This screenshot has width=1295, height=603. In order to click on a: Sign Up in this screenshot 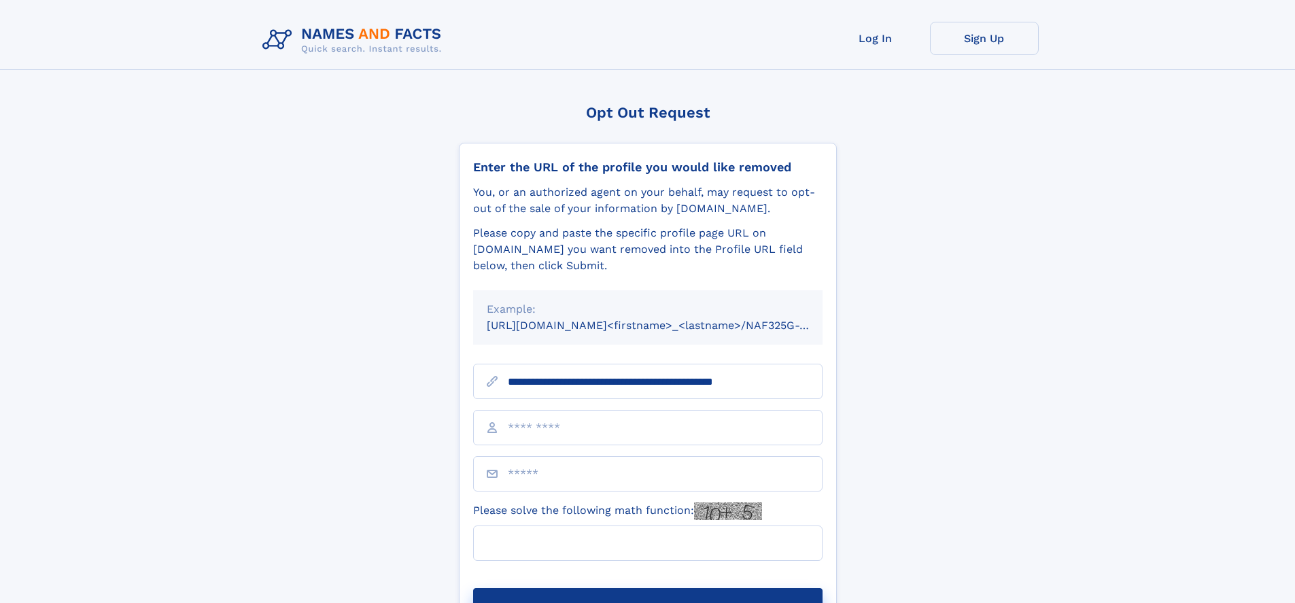, I will do `click(985, 38)`.